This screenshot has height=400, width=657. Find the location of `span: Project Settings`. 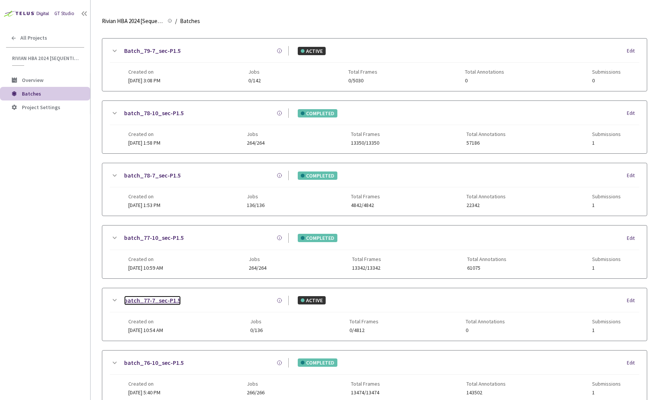

span: Project Settings is located at coordinates (41, 107).